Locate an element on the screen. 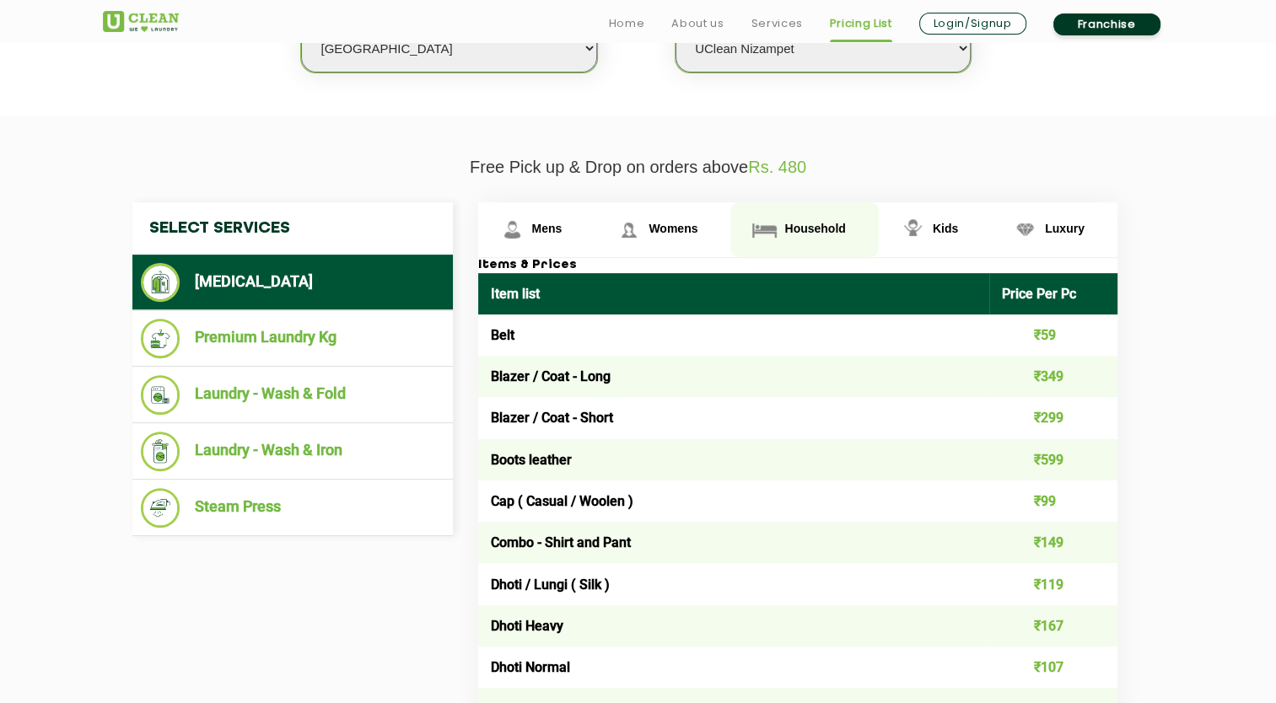 This screenshot has width=1276, height=703. th: Price Per Pc is located at coordinates (1053, 294).